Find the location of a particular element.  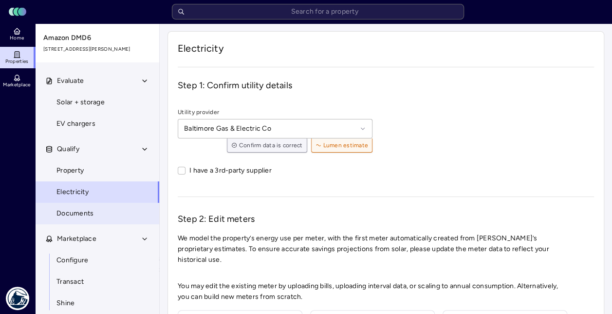

span: Lumen estimate is located at coordinates (342, 145).